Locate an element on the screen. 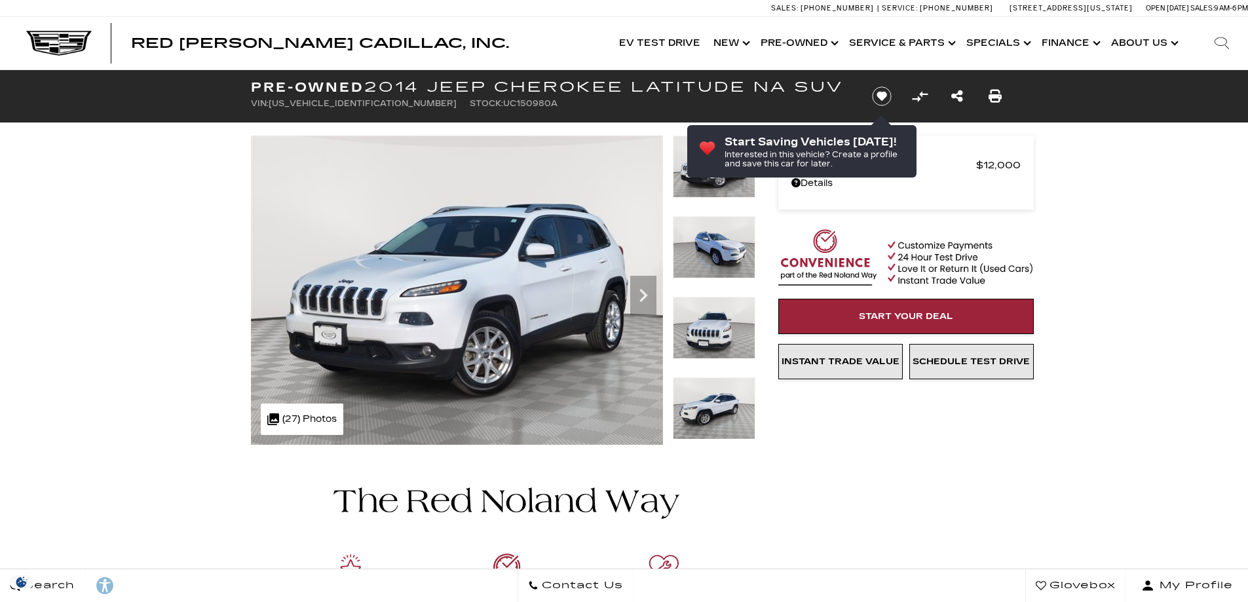  span: Contact Us is located at coordinates (580, 586).